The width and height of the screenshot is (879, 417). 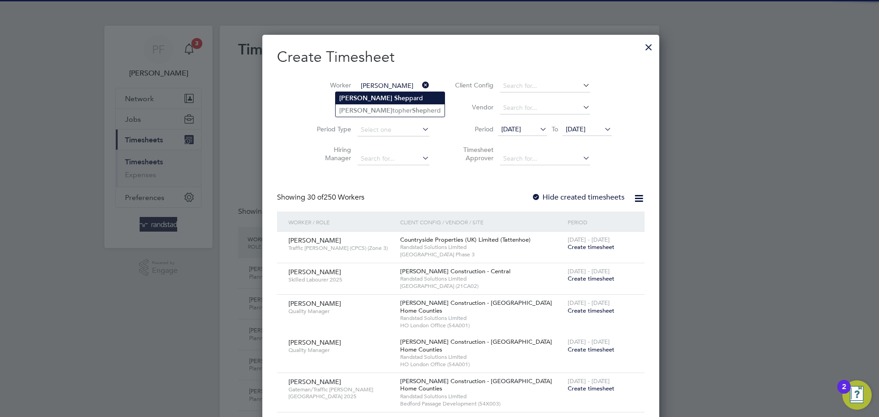 I want to click on span: Bedford Passage Development (54X003), so click(x=482, y=404).